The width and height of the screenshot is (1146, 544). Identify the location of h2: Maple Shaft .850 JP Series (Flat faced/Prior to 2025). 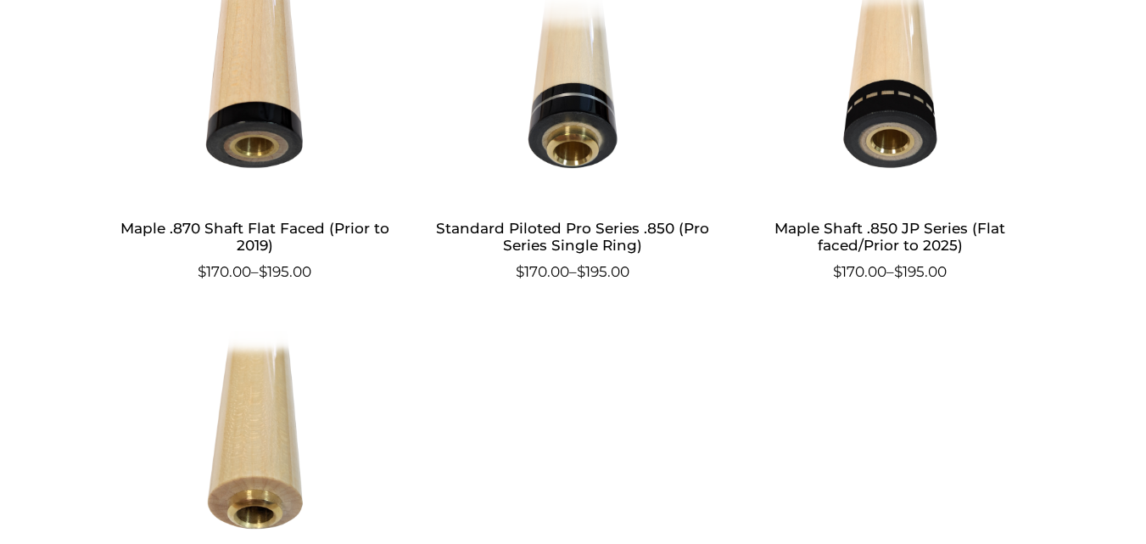
(890, 237).